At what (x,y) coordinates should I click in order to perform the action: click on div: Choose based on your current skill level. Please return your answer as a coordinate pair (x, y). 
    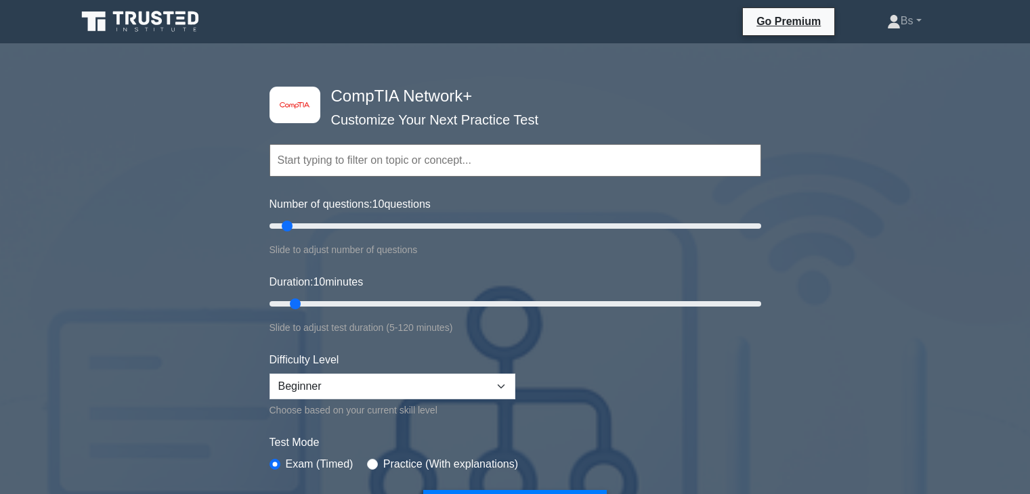
    Looking at the image, I should click on (392, 410).